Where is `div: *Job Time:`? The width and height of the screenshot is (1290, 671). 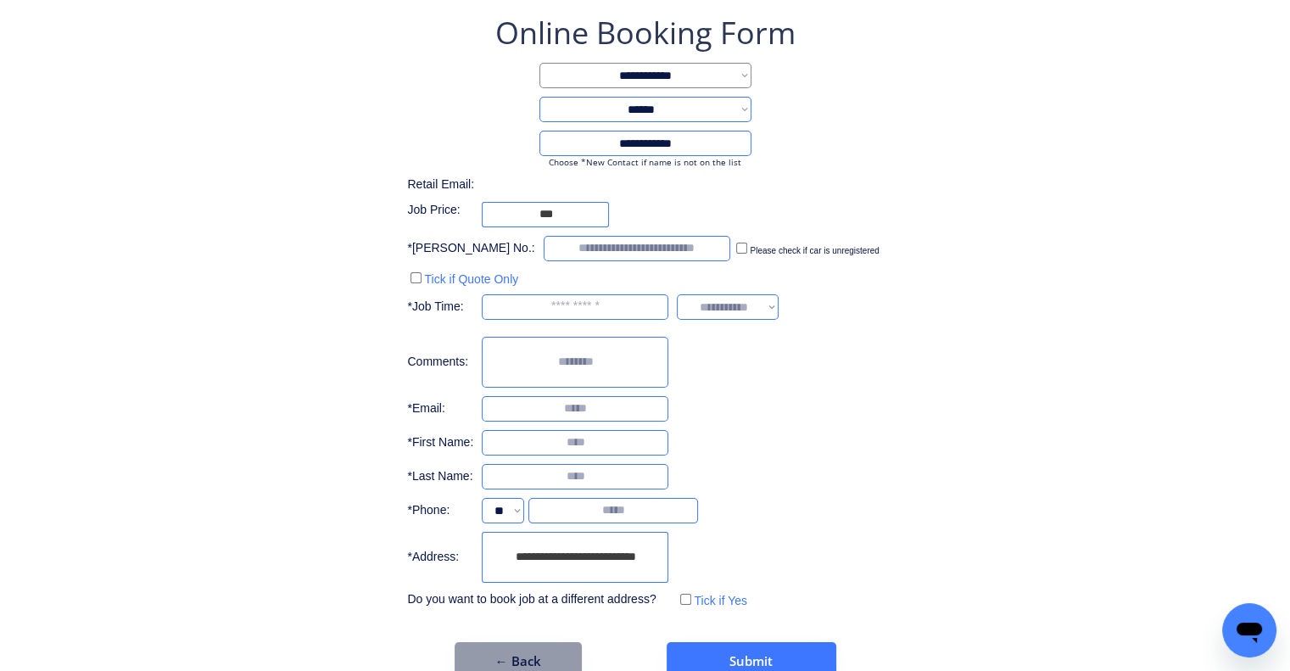
div: *Job Time: is located at coordinates (440, 307).